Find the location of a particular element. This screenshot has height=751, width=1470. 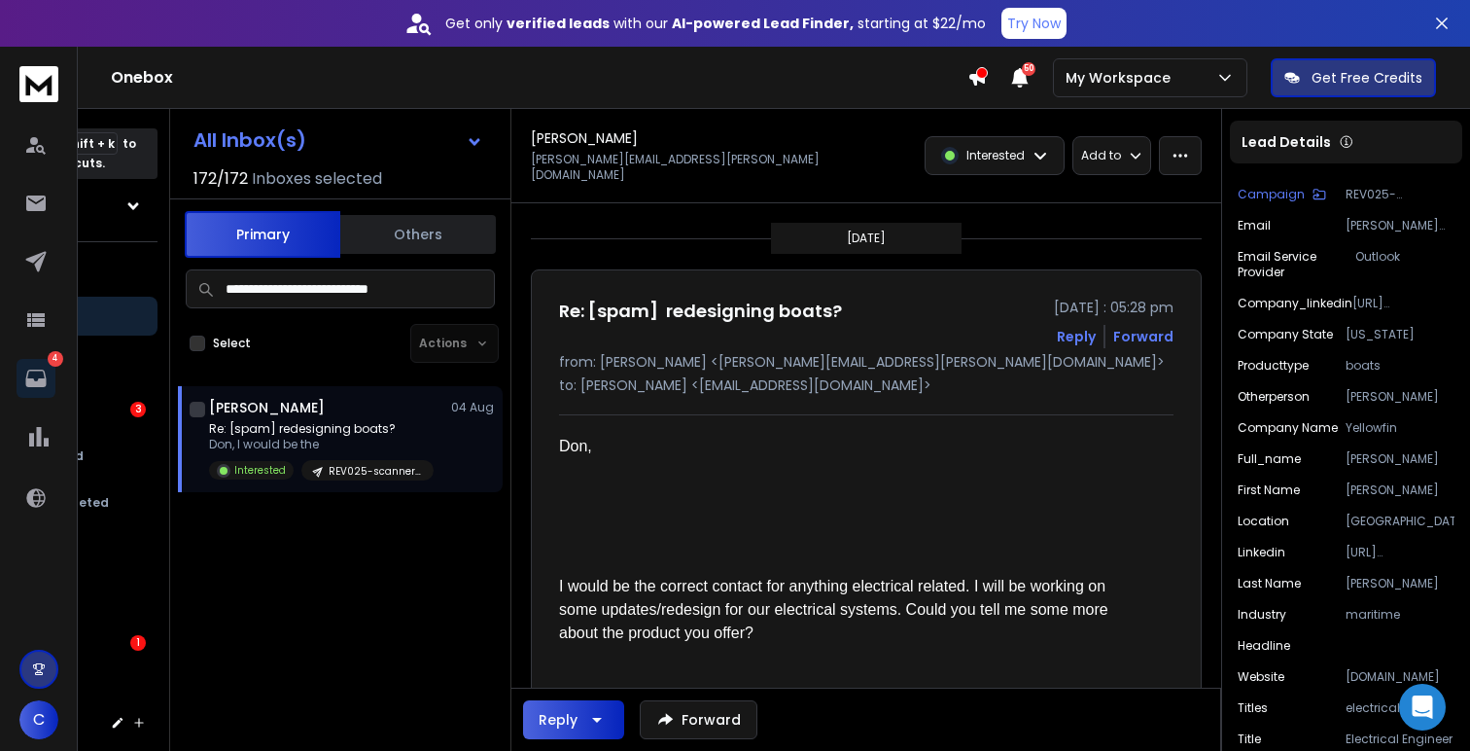

p: industry is located at coordinates (1262, 615).